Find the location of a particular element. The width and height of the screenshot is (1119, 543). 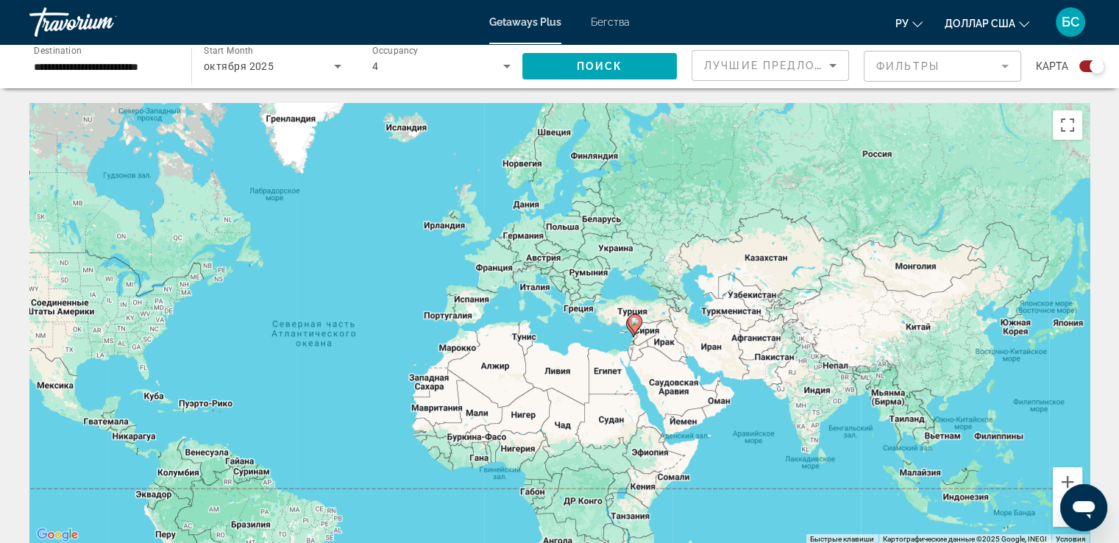

span: 4 is located at coordinates (375, 66).